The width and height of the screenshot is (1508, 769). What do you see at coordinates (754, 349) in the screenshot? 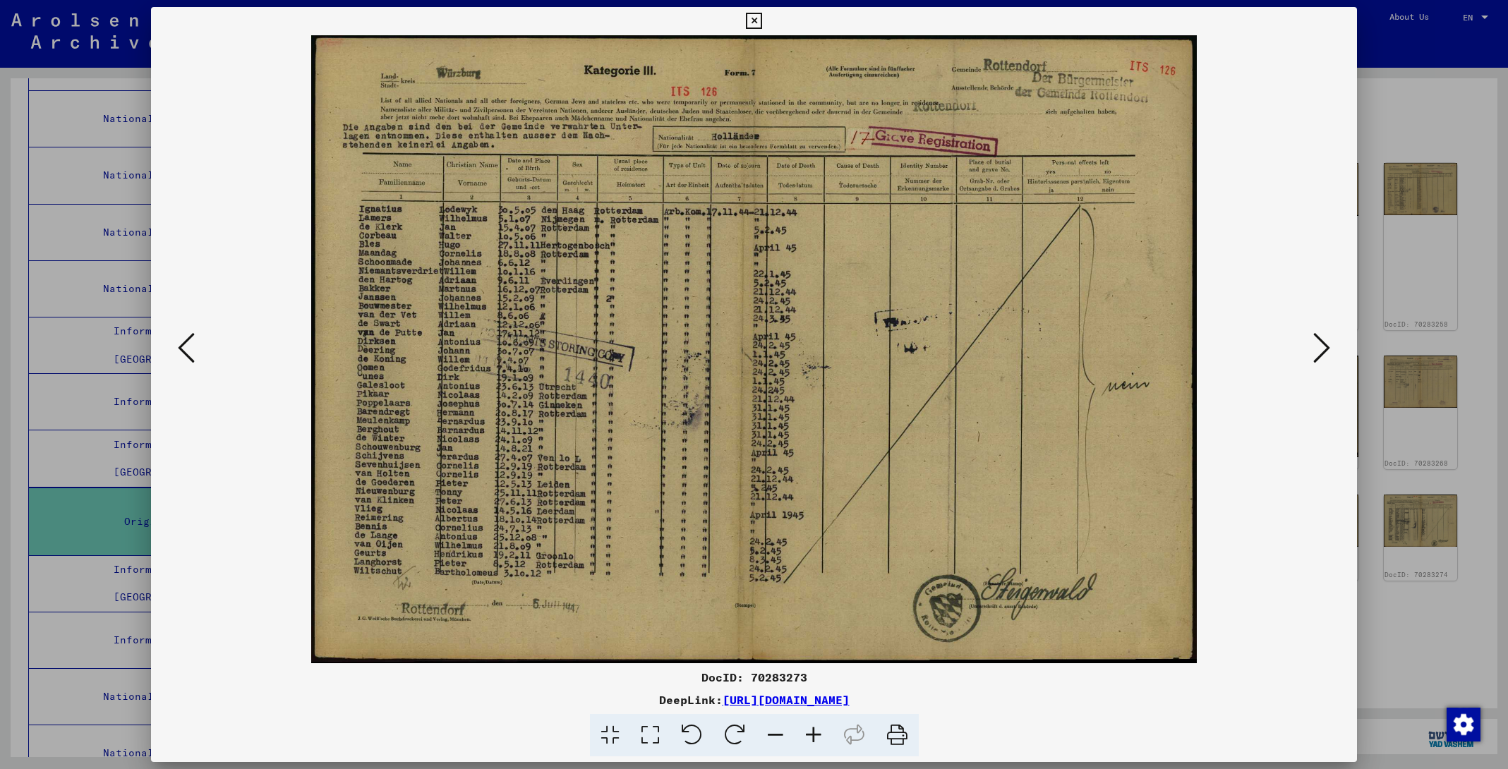
I see `img: 001.jpg` at bounding box center [754, 349].